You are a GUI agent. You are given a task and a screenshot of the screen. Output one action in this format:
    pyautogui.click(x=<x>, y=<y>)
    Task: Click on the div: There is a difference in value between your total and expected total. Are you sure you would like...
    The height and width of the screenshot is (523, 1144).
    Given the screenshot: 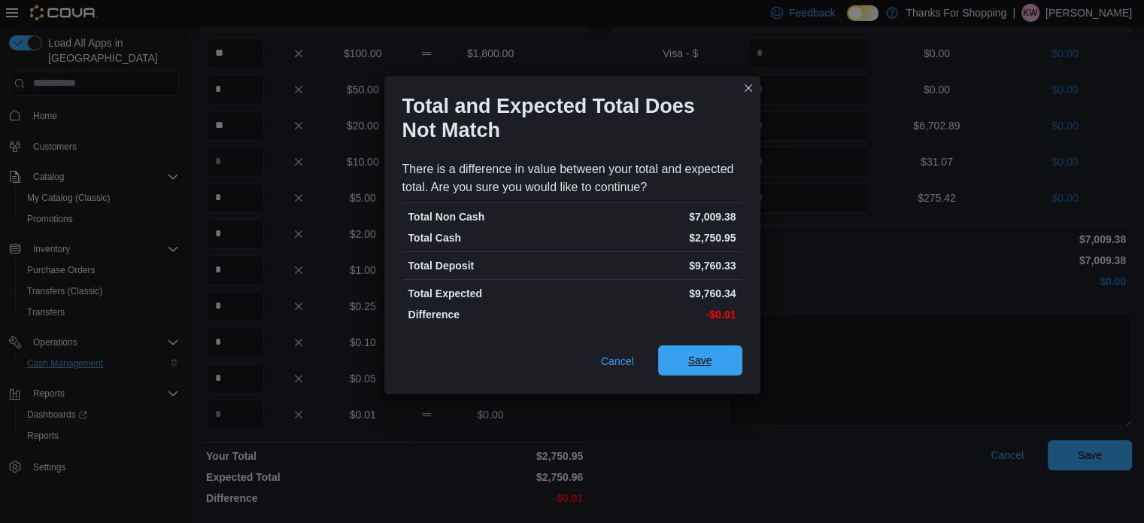 What is the action you would take?
    pyautogui.click(x=572, y=178)
    